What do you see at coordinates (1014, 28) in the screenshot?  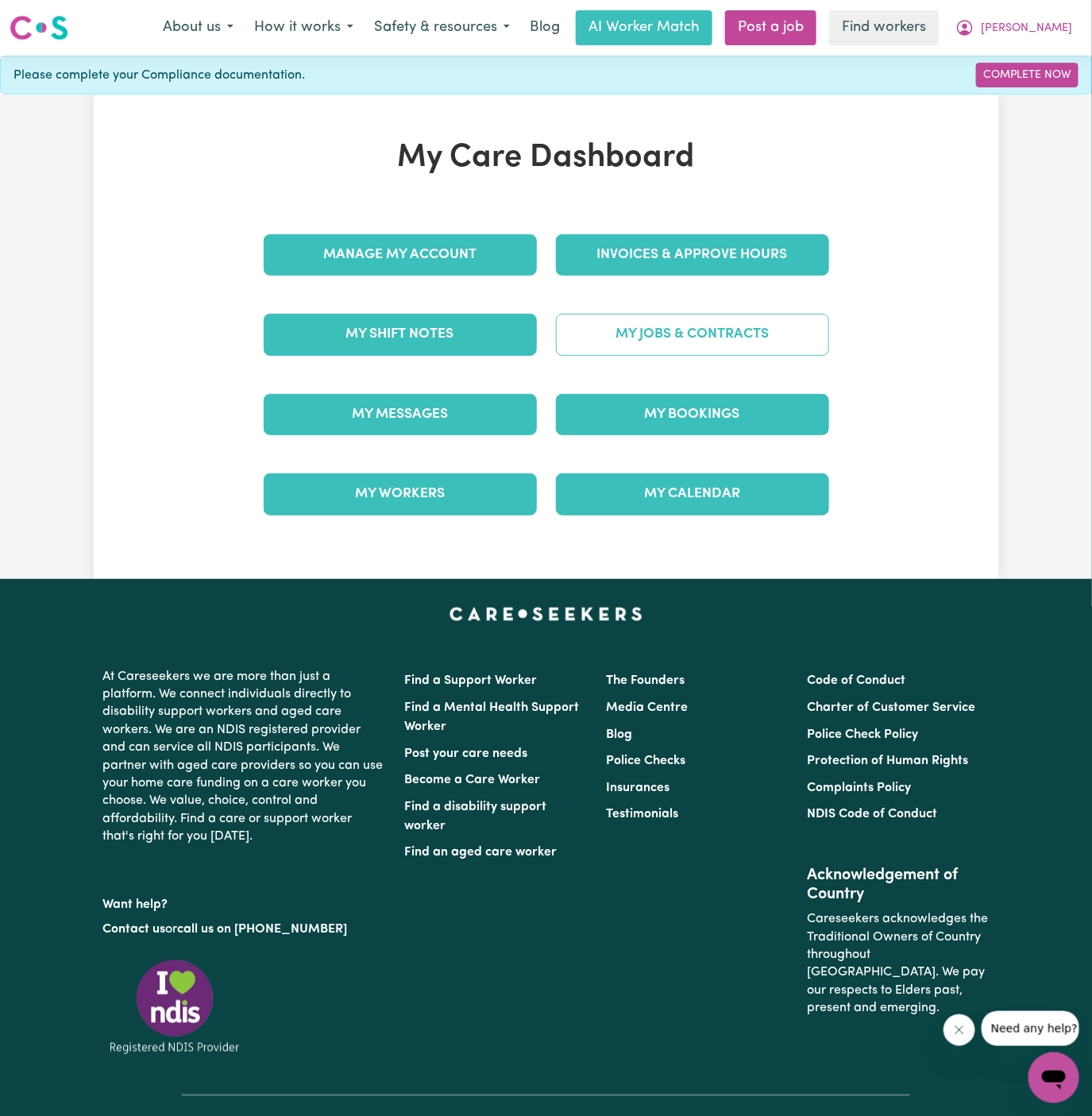 I see `button: My Account` at bounding box center [1014, 28].